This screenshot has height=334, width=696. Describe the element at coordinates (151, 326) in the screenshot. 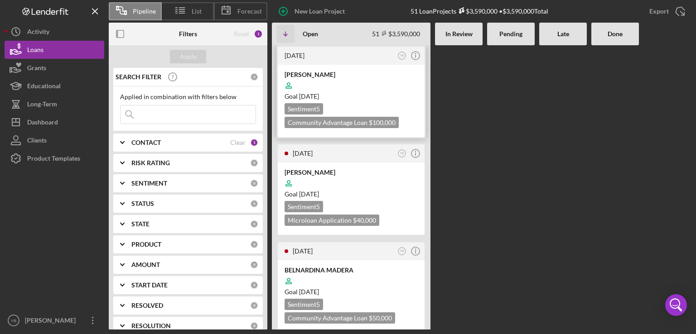

I see `b: RESOLUTION` at that location.